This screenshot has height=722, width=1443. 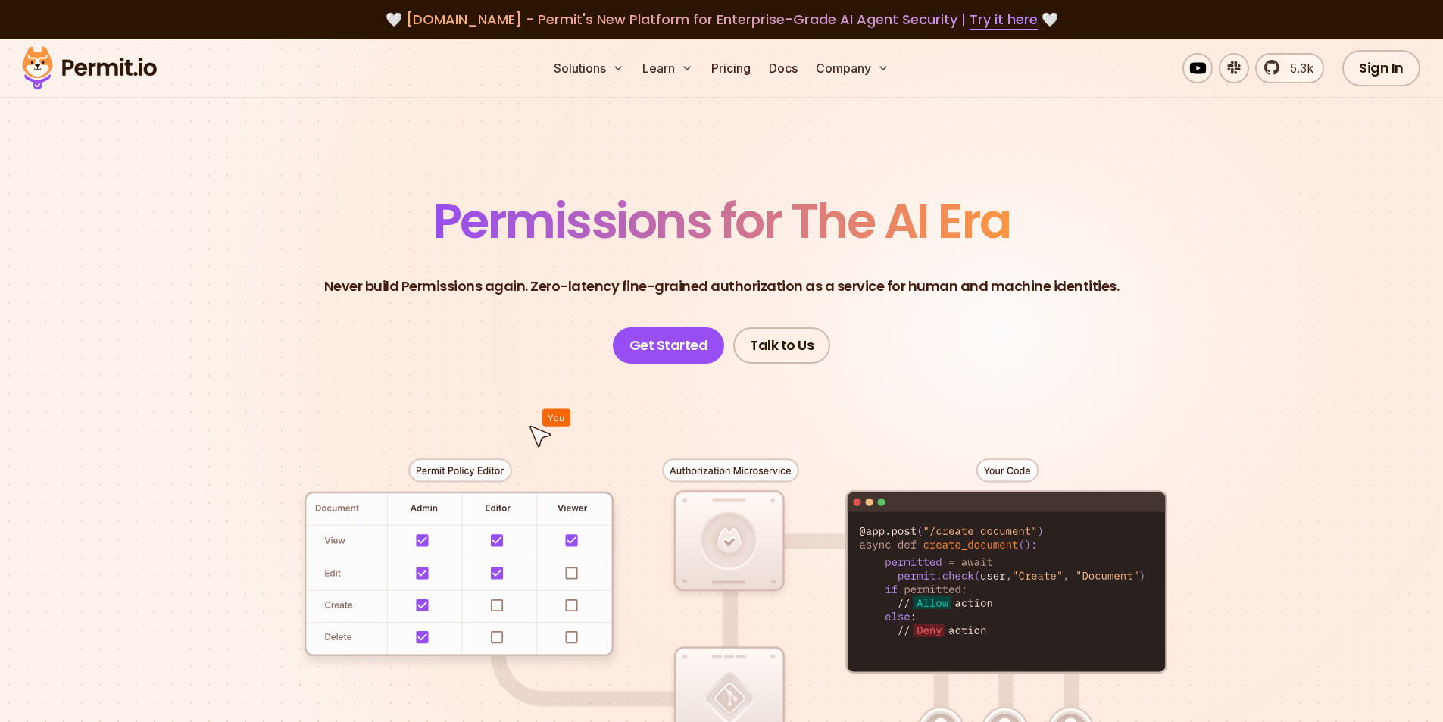 What do you see at coordinates (783, 68) in the screenshot?
I see `a: Docs` at bounding box center [783, 68].